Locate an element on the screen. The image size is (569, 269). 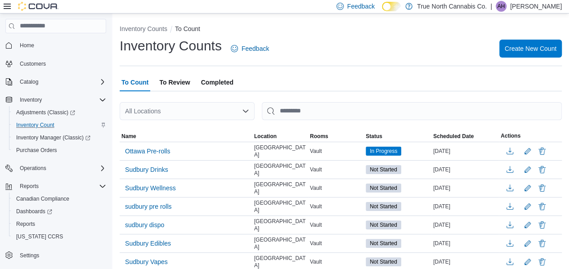
a: Settings is located at coordinates (29, 256).